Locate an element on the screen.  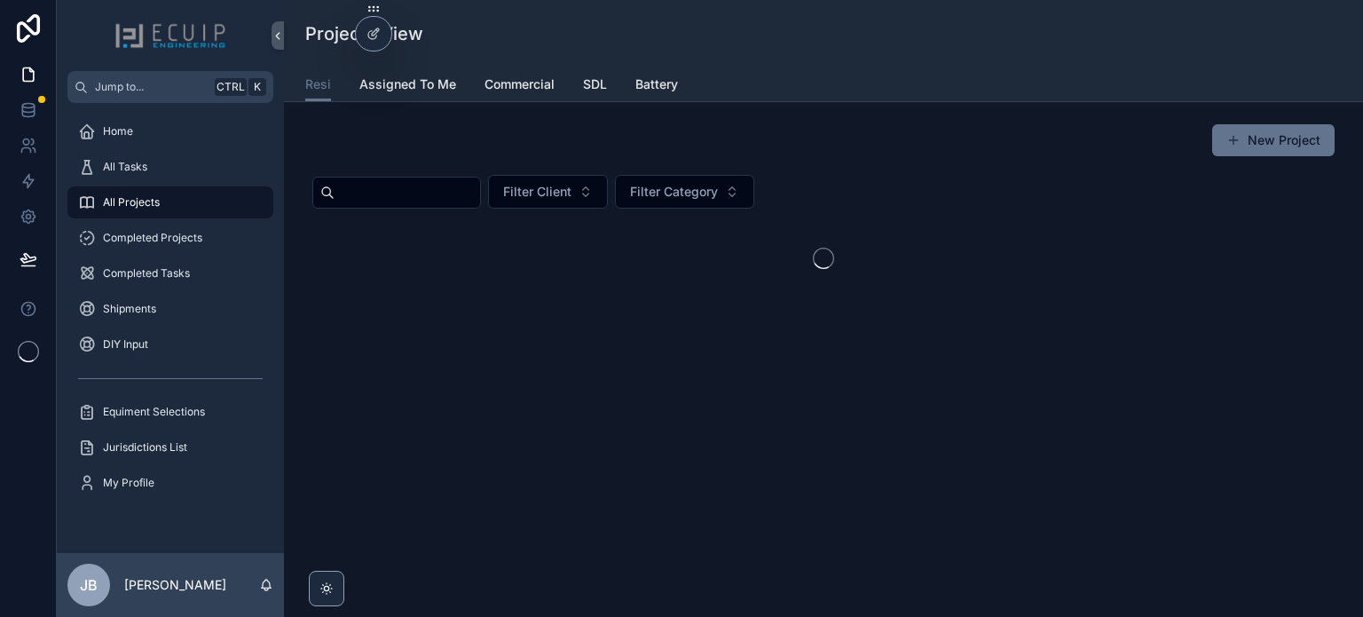
span: Equiment Selections is located at coordinates (153, 412).